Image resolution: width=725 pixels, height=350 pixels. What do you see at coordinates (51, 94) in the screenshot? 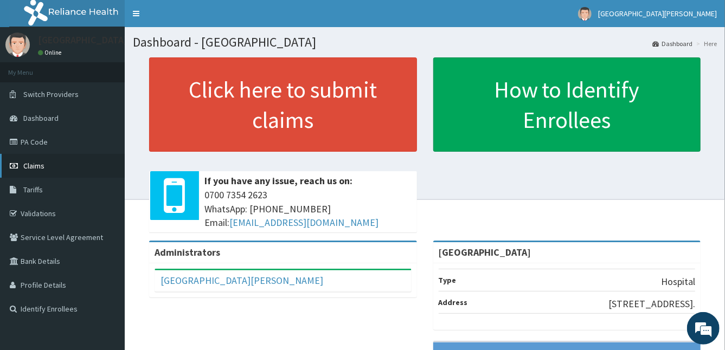
I see `span: Switch Providers` at bounding box center [51, 94].